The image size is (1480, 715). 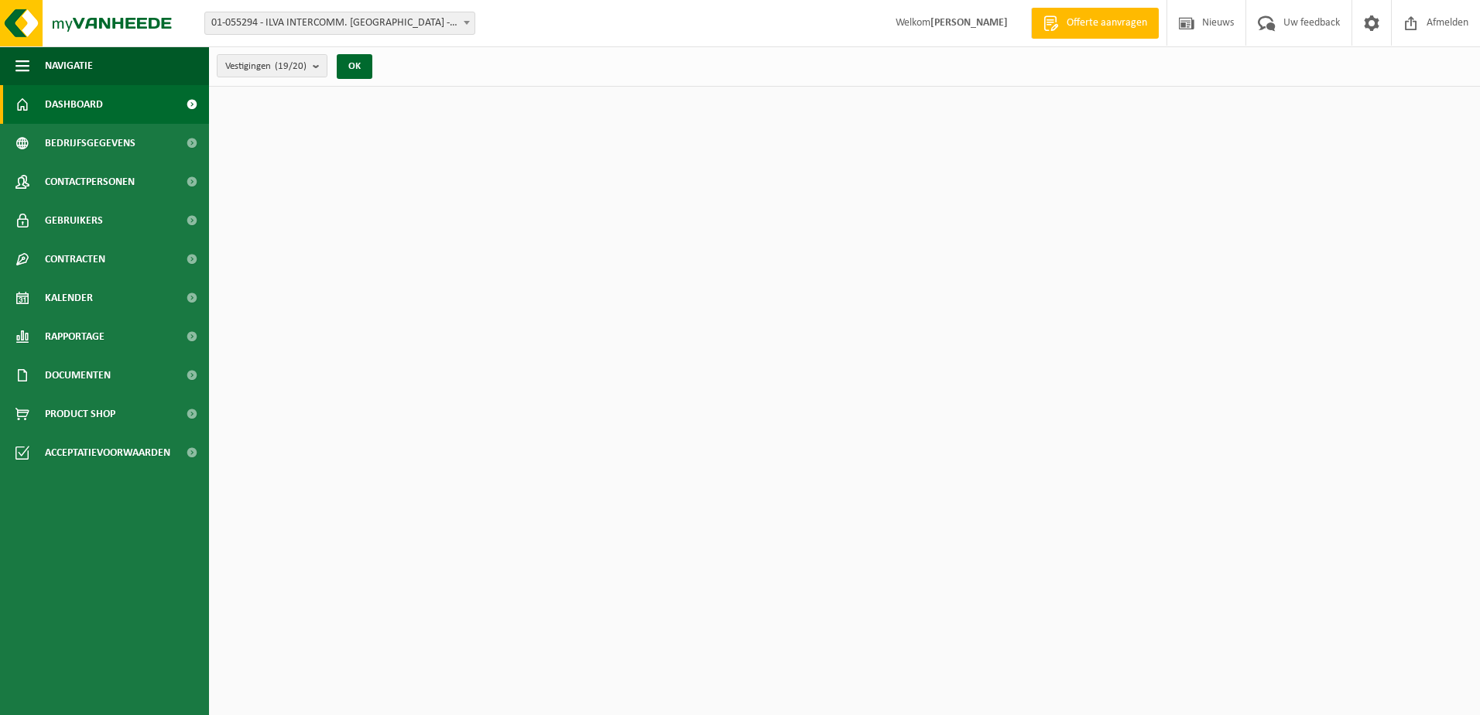 I want to click on span: Product Shop, so click(x=80, y=414).